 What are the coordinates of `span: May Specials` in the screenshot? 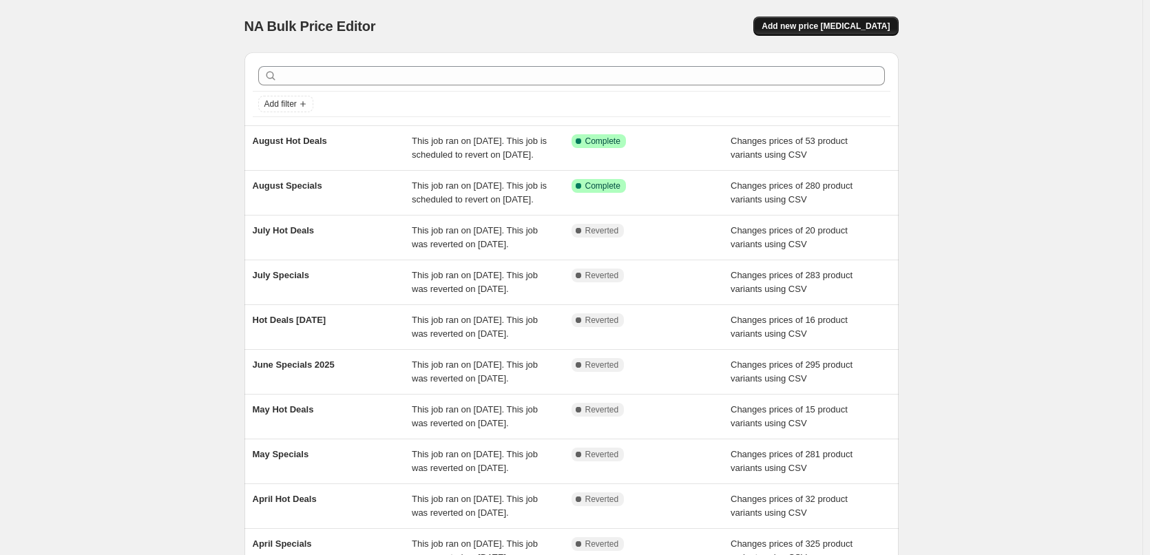 It's located at (281, 454).